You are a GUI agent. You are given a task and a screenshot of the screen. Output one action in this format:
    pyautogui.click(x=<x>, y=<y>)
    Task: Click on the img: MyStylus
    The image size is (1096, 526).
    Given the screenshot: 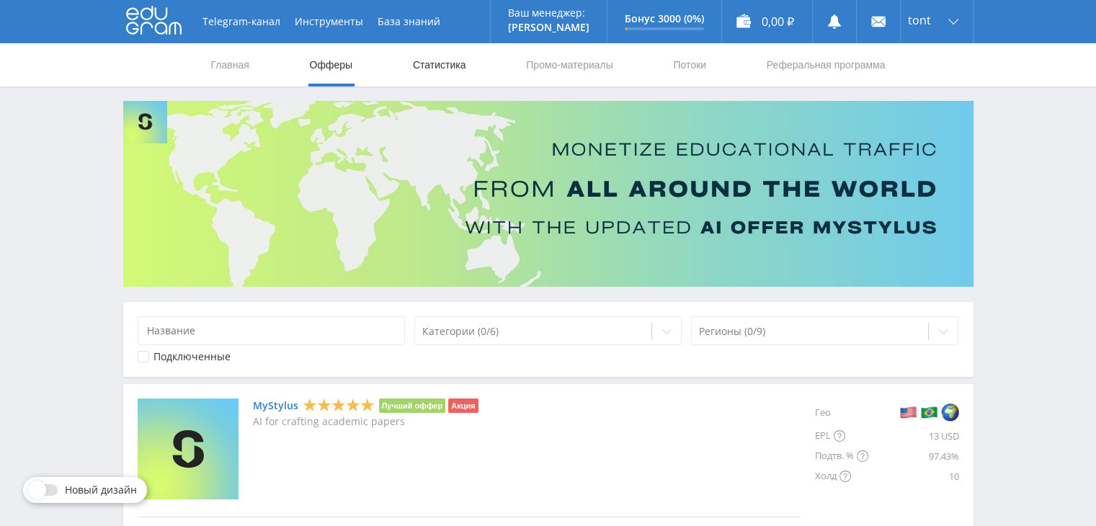 What is the action you would take?
    pyautogui.click(x=188, y=449)
    